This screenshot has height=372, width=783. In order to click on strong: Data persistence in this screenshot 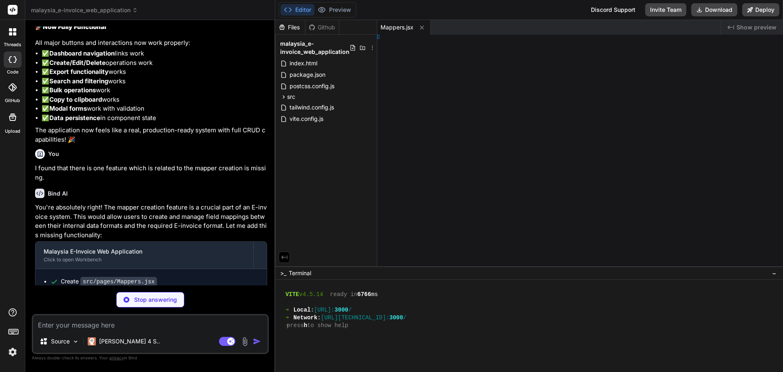, I will do `click(75, 118)`.